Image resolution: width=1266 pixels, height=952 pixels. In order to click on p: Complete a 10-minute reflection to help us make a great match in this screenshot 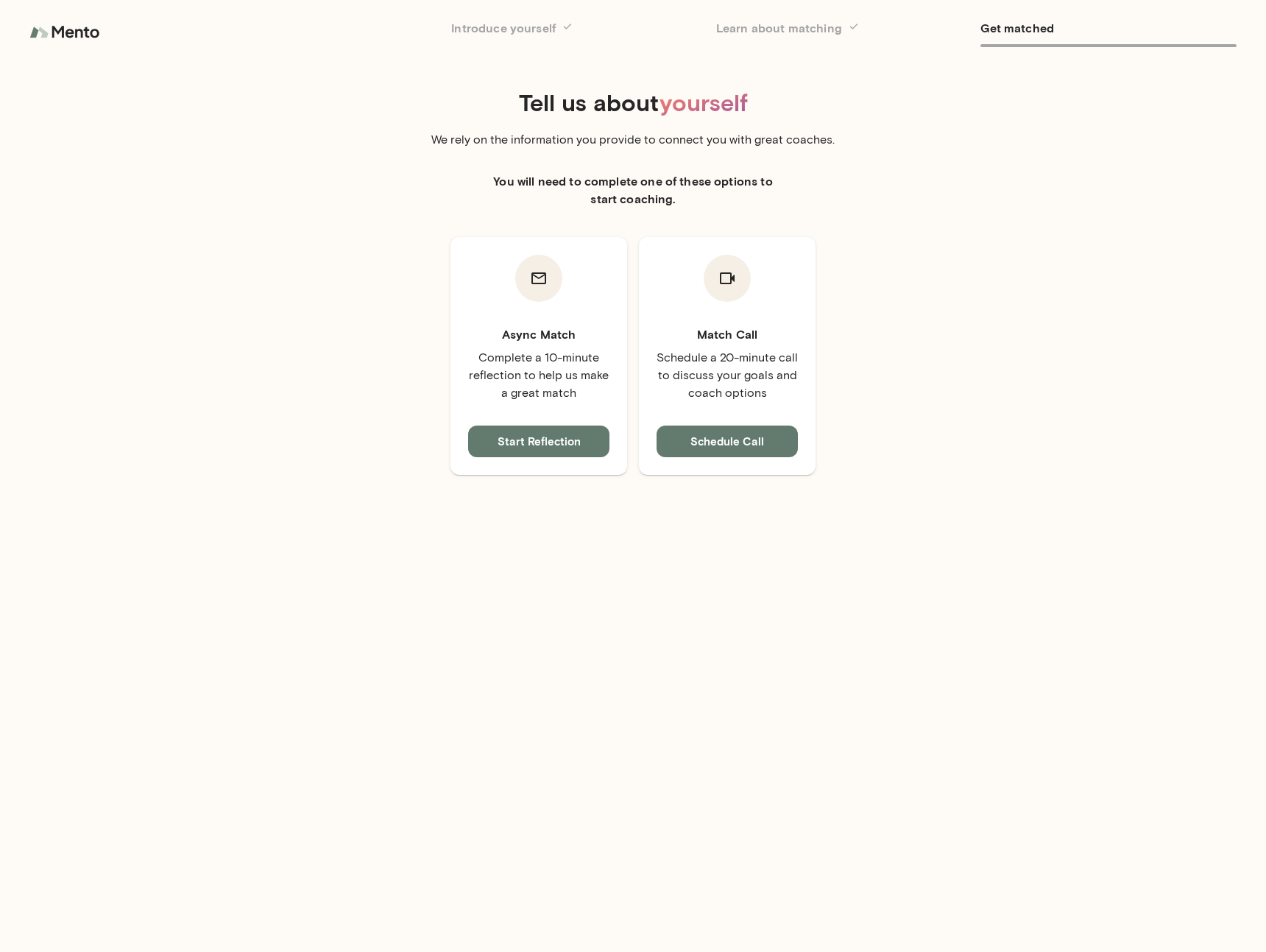, I will do `click(539, 375)`.